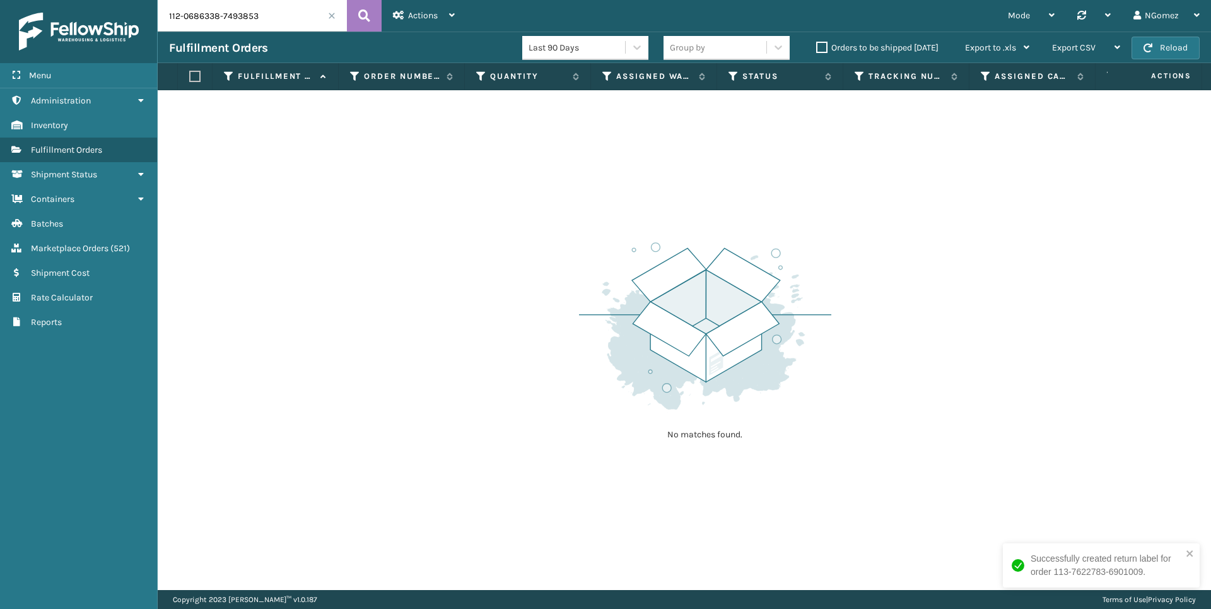 Image resolution: width=1211 pixels, height=609 pixels. What do you see at coordinates (49, 125) in the screenshot?
I see `span: Inventory` at bounding box center [49, 125].